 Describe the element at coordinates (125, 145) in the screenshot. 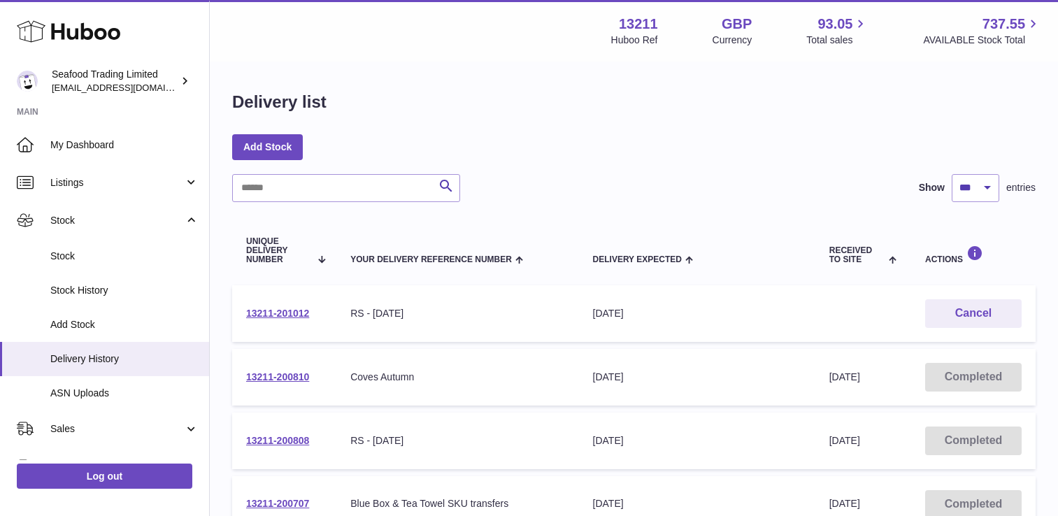

I see `span: My Dashboard` at that location.